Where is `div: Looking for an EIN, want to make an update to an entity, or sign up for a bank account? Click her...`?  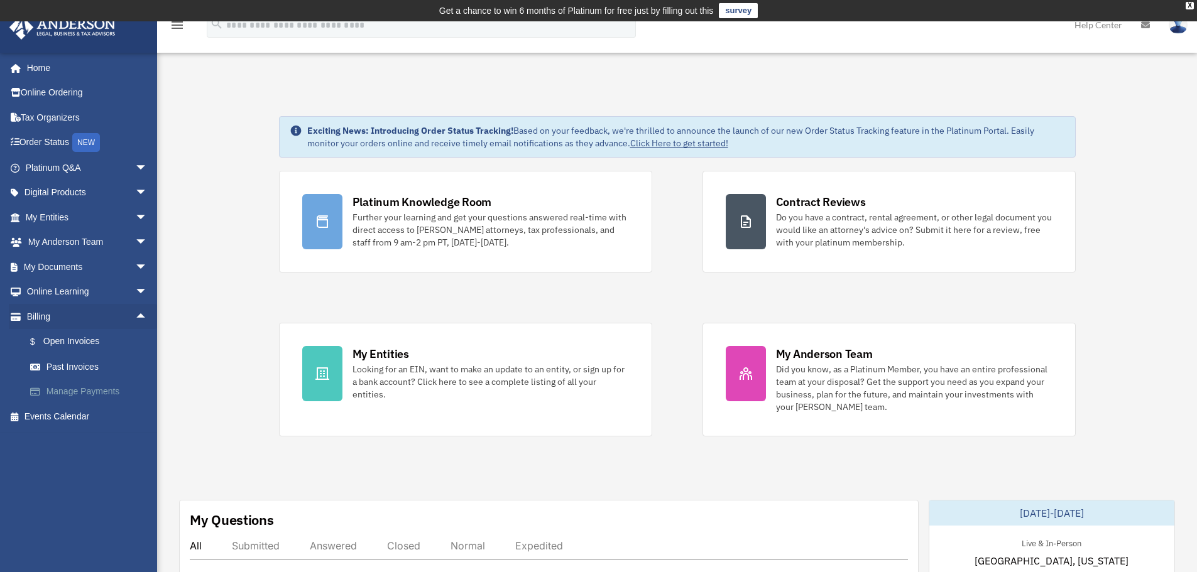 div: Looking for an EIN, want to make an update to an entity, or sign up for a bank account? Click her... is located at coordinates (491, 382).